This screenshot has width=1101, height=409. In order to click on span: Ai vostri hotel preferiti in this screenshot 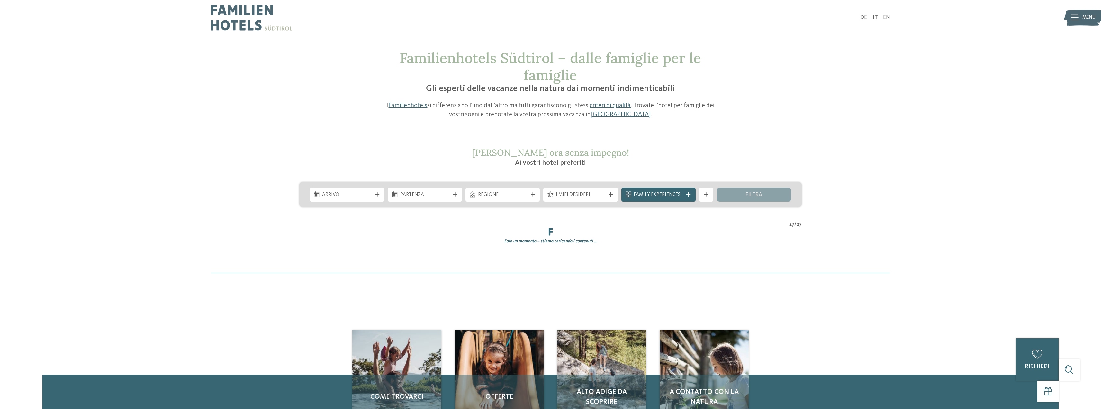, I will do `click(551, 163)`.